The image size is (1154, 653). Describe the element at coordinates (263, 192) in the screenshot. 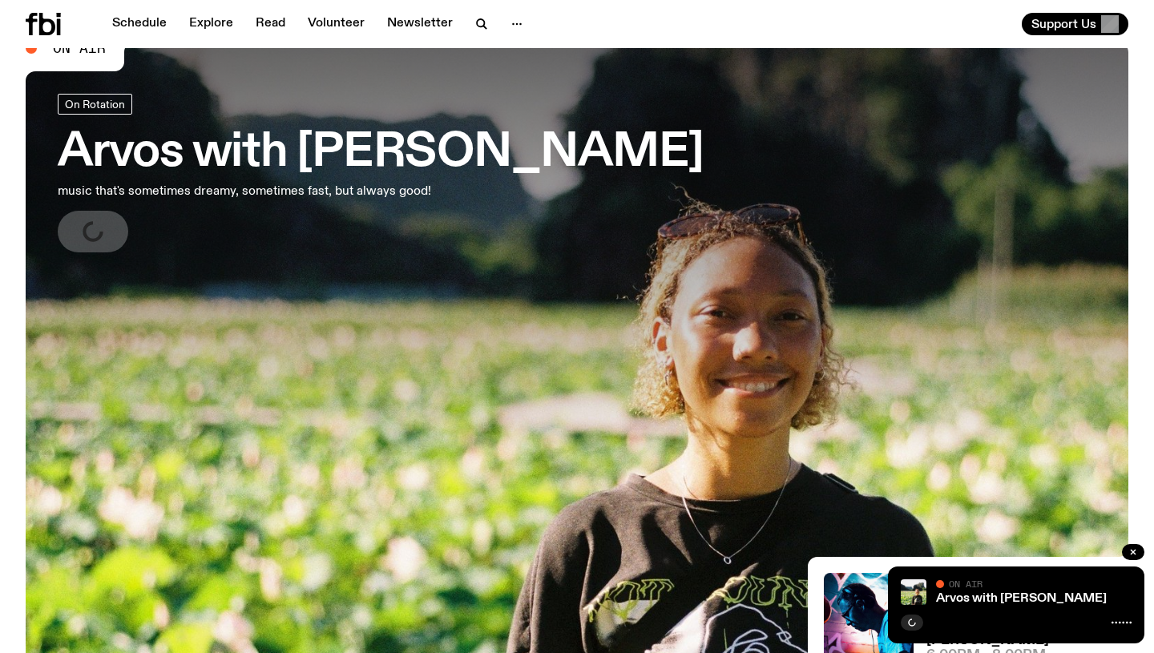

I see `p: music that's sometimes dreamy, sometimes fast, but always good!` at that location.